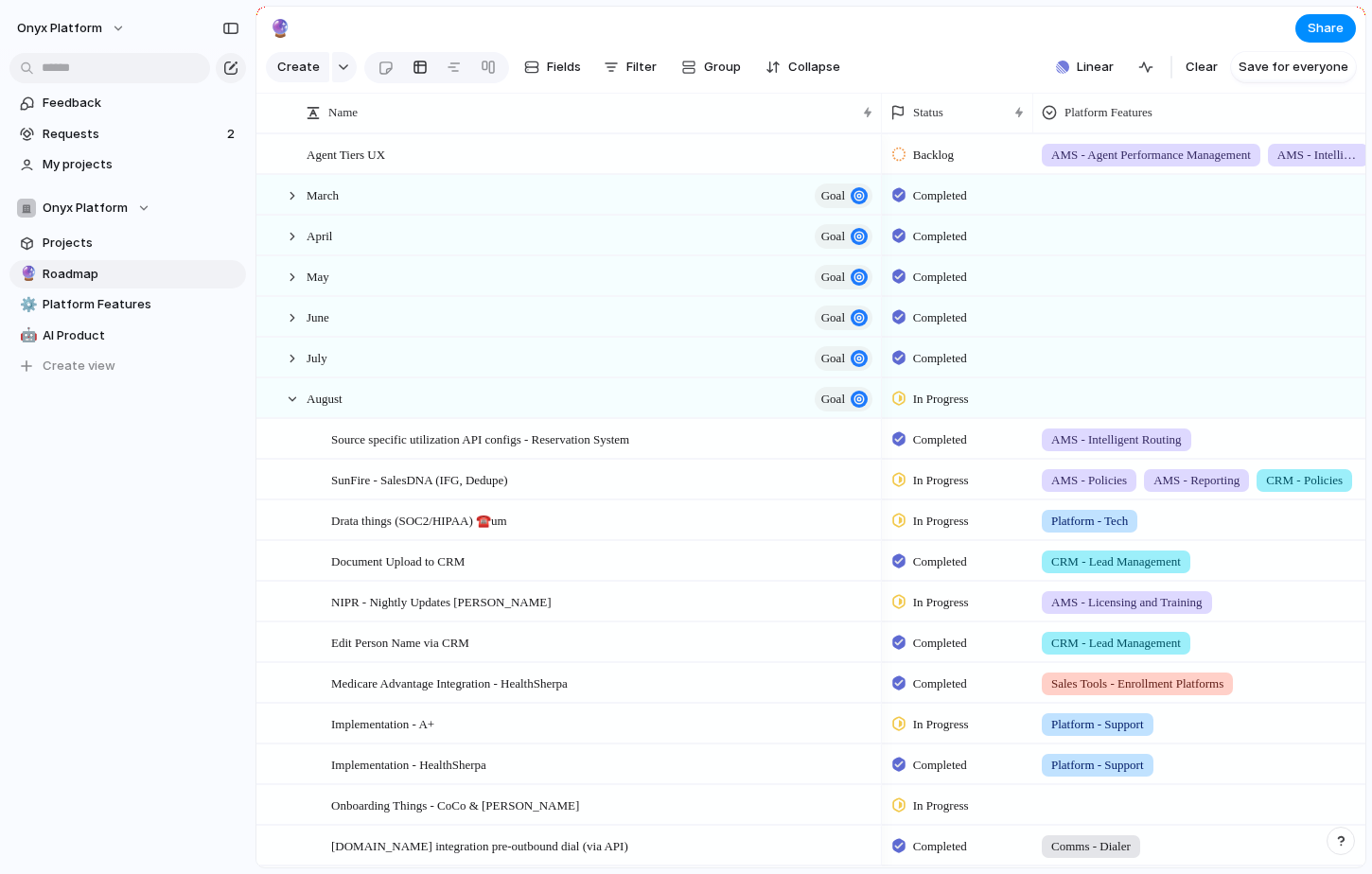  I want to click on span: 2, so click(233, 134).